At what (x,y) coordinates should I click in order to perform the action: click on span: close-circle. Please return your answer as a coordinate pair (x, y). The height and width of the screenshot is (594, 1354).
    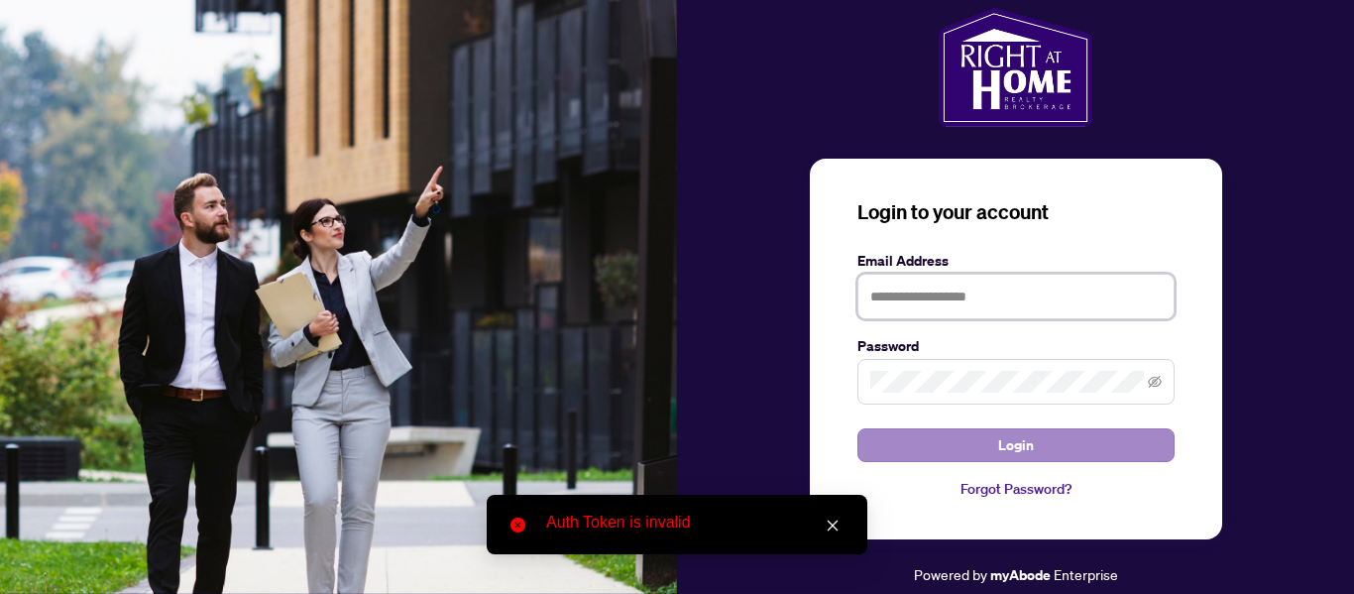
    Looking at the image, I should click on (517, 524).